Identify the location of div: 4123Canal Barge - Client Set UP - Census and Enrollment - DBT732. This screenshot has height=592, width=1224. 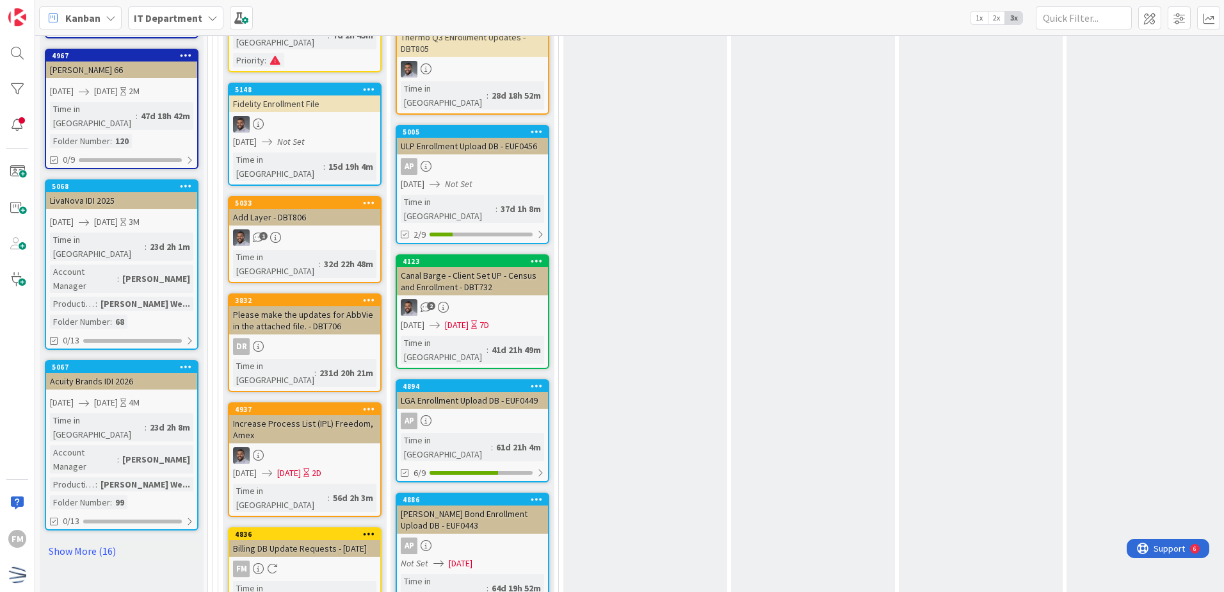
(472, 275).